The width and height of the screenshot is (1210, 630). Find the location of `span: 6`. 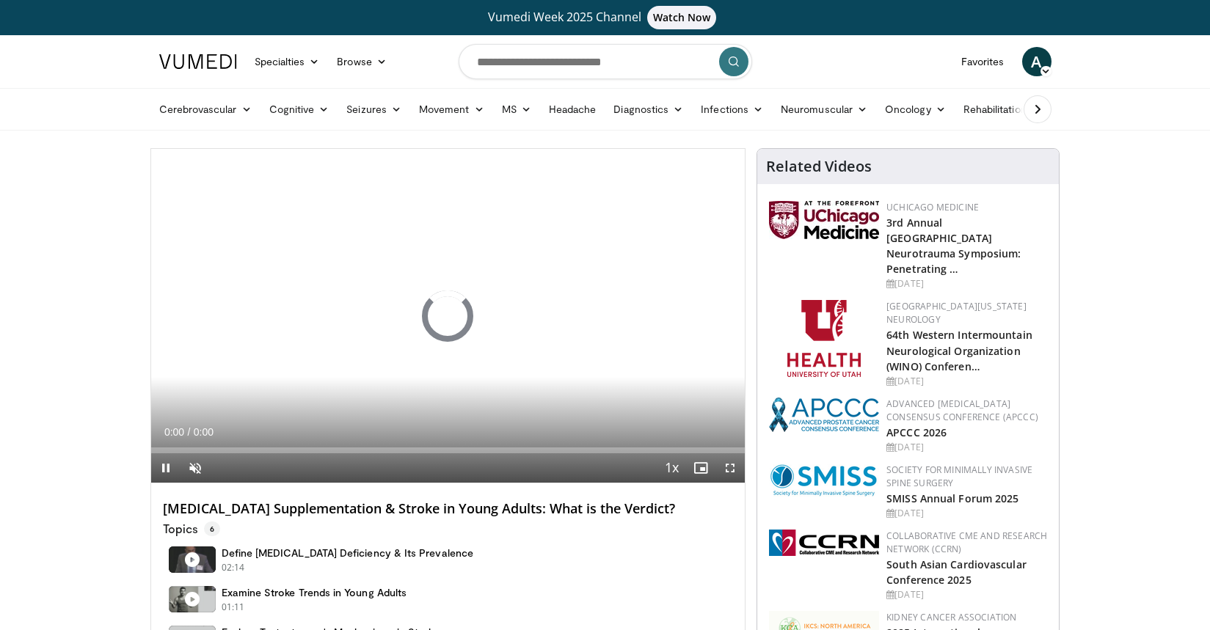

span: 6 is located at coordinates (212, 529).